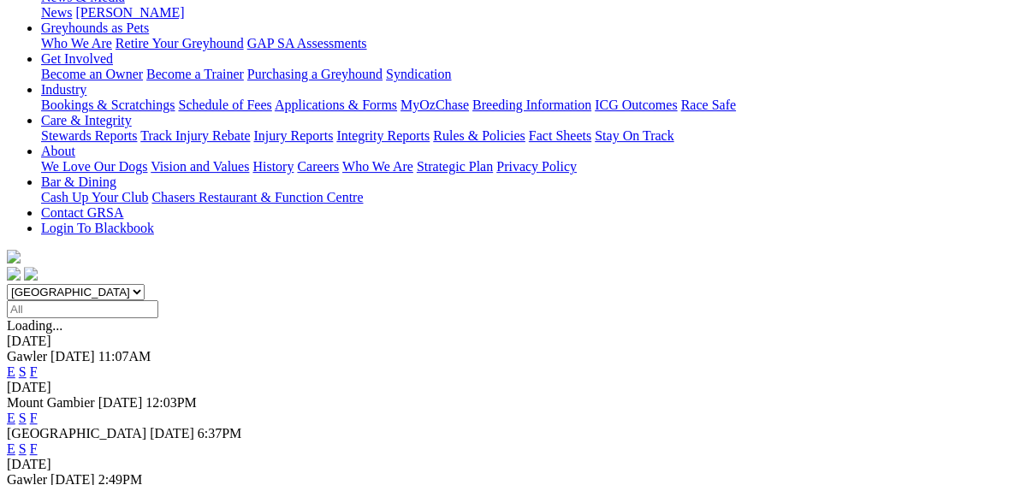 The image size is (1032, 485). What do you see at coordinates (58, 151) in the screenshot?
I see `a: About` at bounding box center [58, 151].